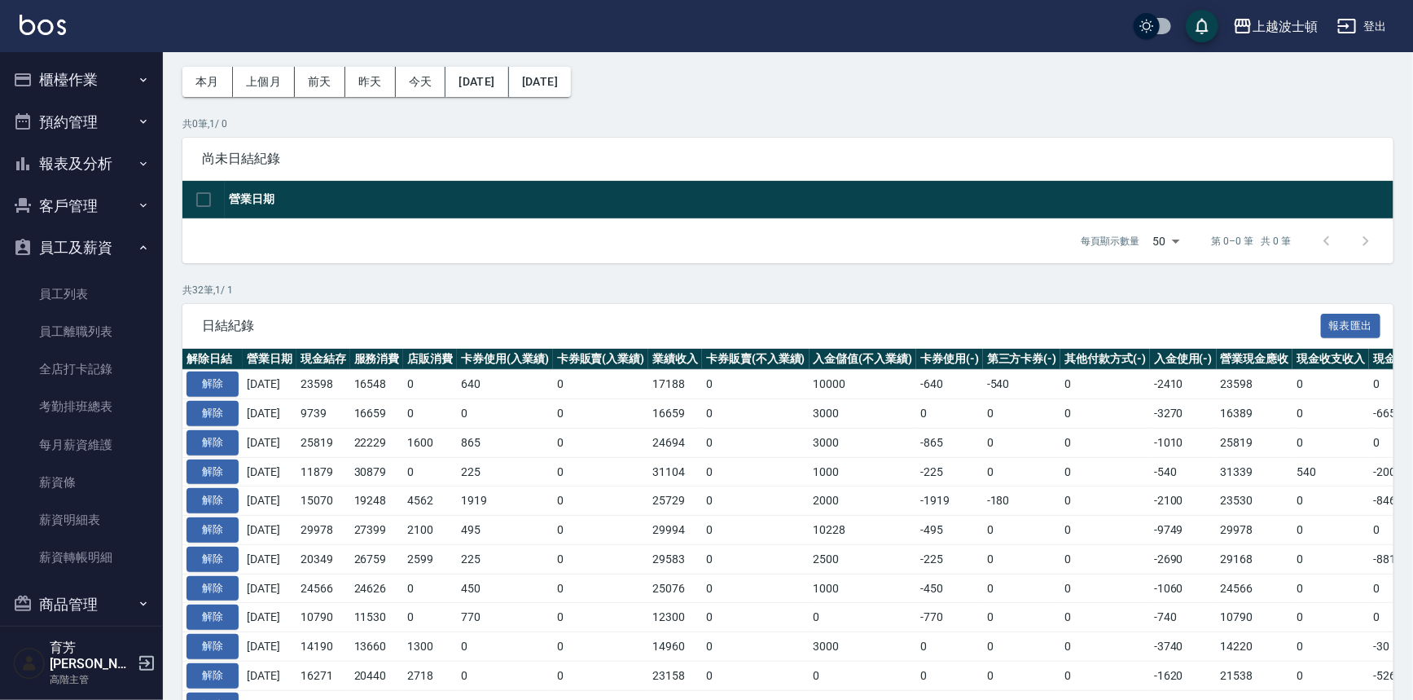 This screenshot has width=1413, height=700. Describe the element at coordinates (788, 159) in the screenshot. I see `span: 尚未日結紀錄` at that location.